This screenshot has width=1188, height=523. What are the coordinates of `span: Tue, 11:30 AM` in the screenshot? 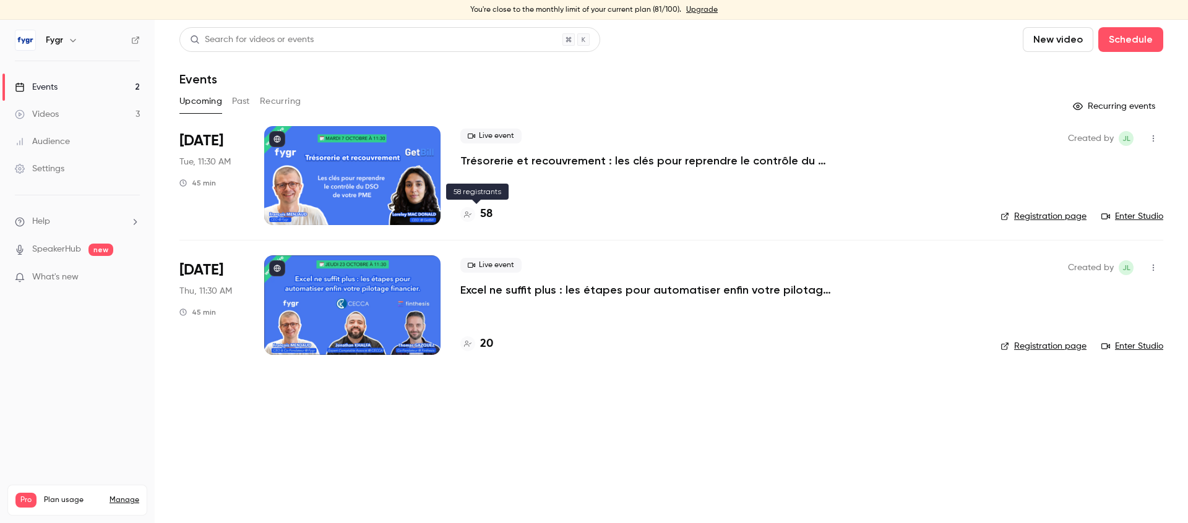 It's located at (205, 162).